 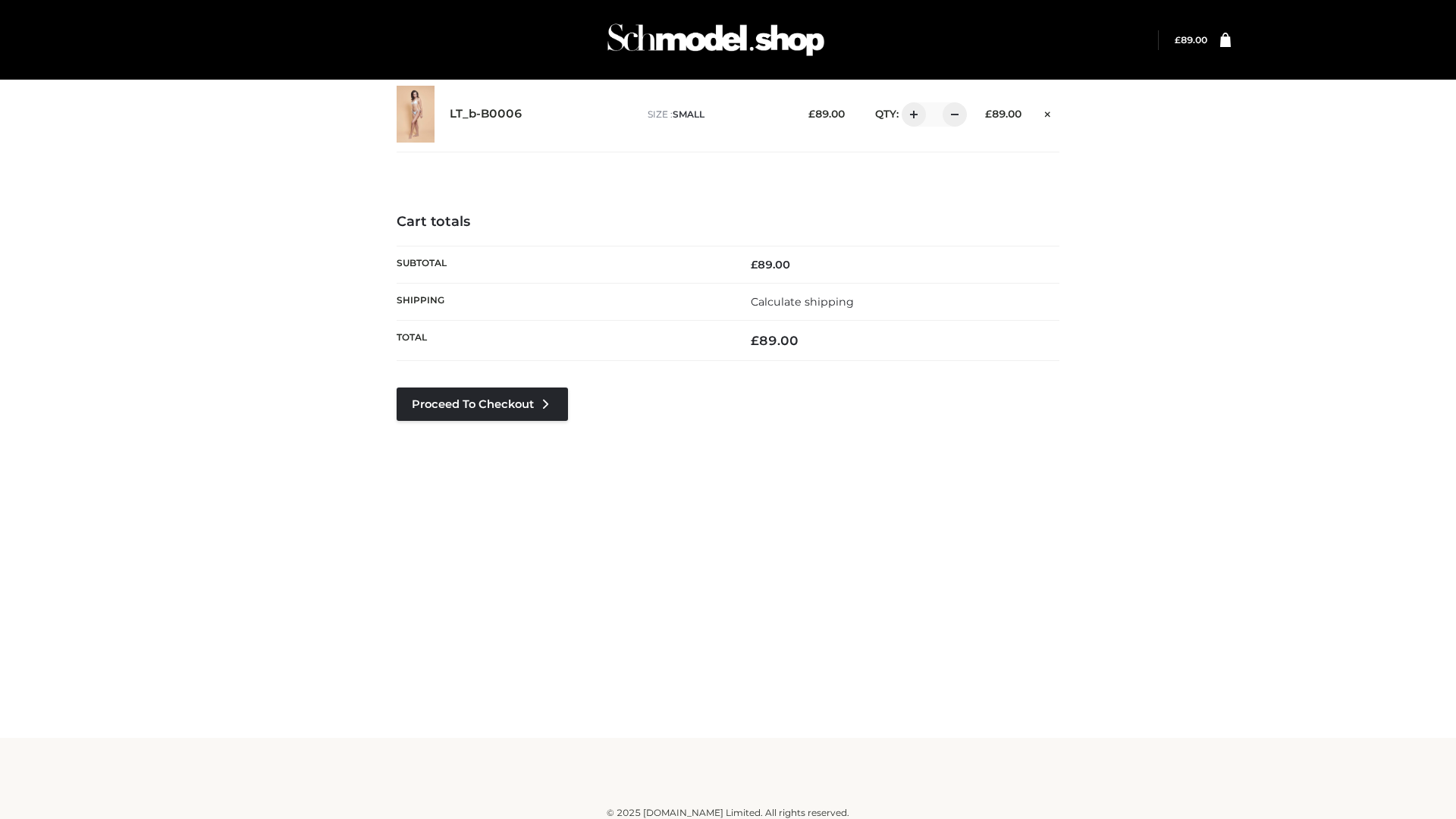 I want to click on img: Schmodel Admin 964, so click(x=716, y=40).